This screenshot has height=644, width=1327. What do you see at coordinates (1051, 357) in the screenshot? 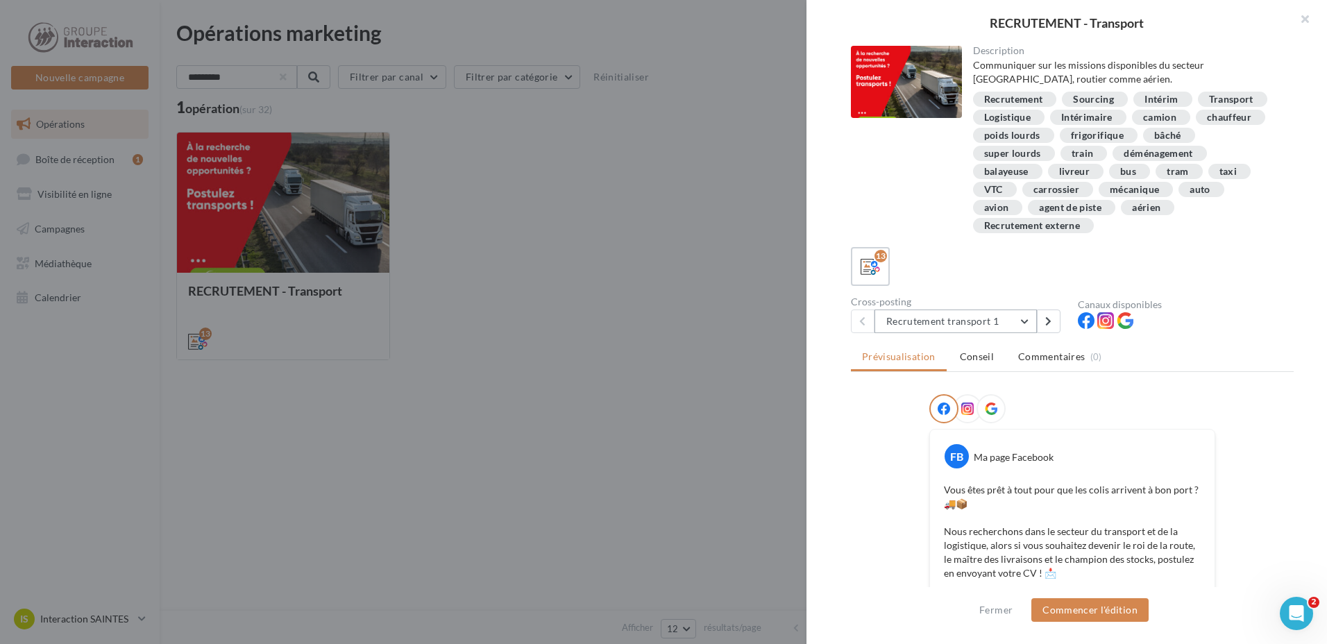
I see `span: Commentaires` at bounding box center [1051, 357].